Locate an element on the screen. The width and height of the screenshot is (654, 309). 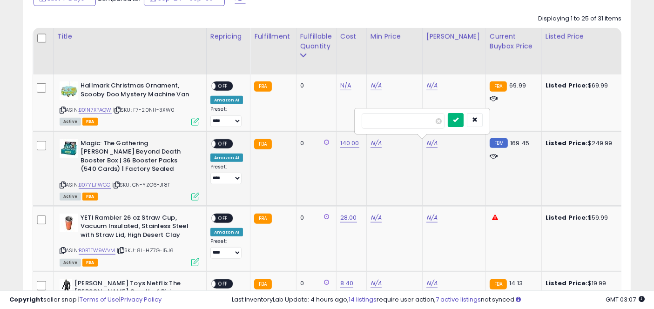
a: 8.40 is located at coordinates (347, 283).